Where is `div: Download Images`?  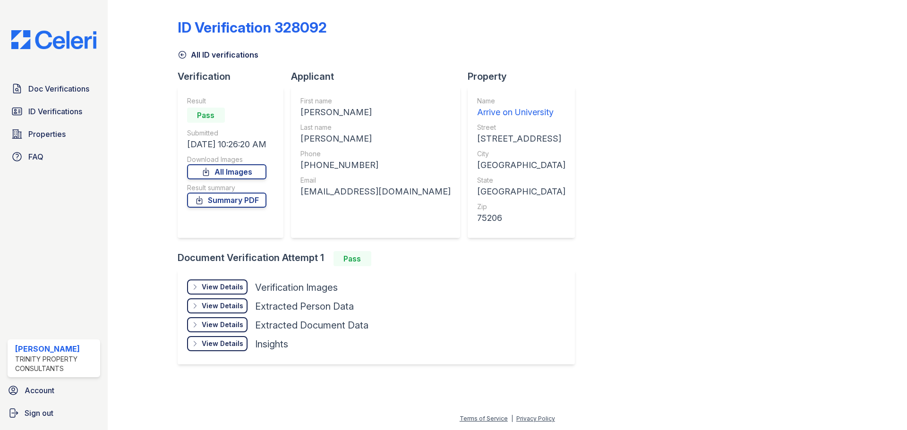 div: Download Images is located at coordinates (227, 160).